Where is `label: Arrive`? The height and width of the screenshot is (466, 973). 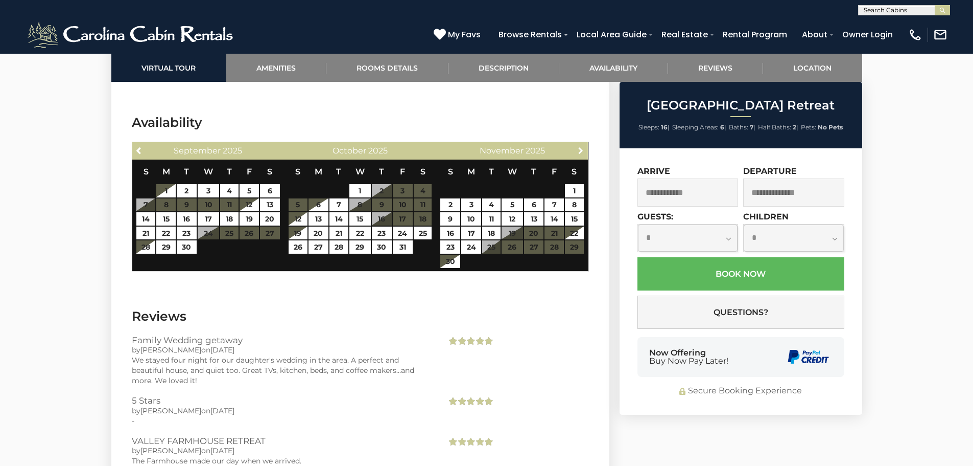
label: Arrive is located at coordinates (654, 171).